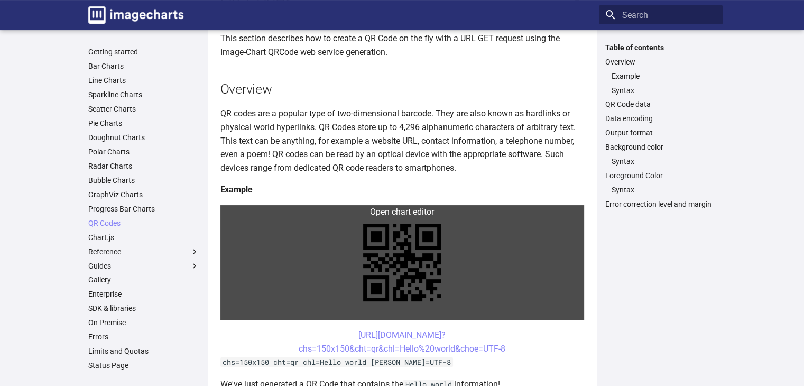 Image resolution: width=804 pixels, height=386 pixels. What do you see at coordinates (136, 15) in the screenshot?
I see `img: logo` at bounding box center [136, 15].